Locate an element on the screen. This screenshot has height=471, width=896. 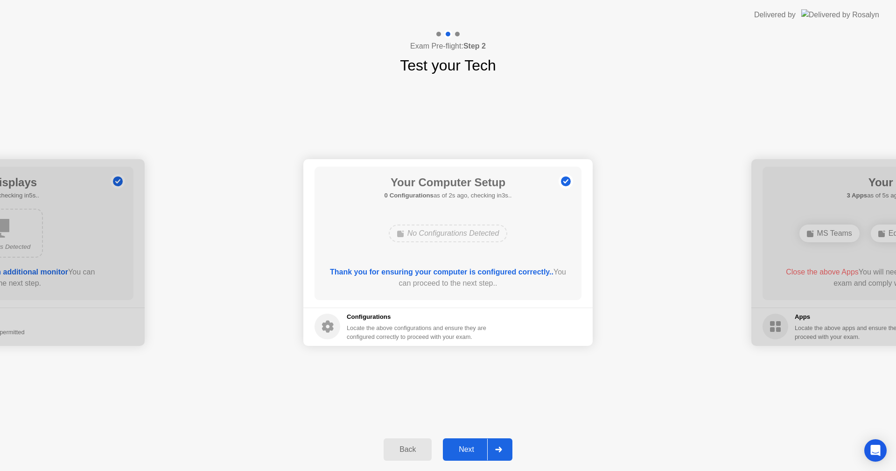
b: Thank you for ensuring your computer is configured correctly.. is located at coordinates (441, 272).